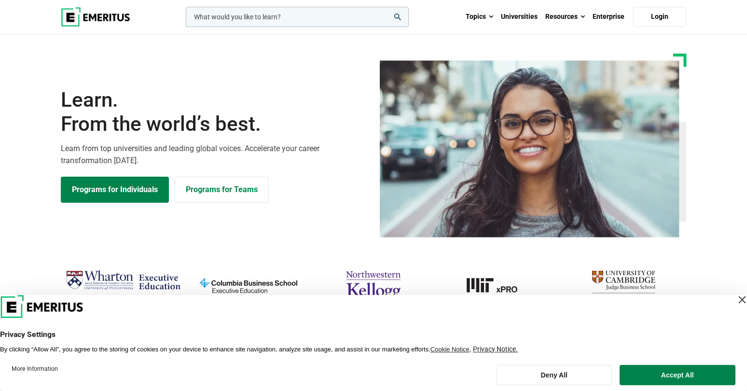  What do you see at coordinates (498, 285) in the screenshot?
I see `a: MIT-xPRO` at bounding box center [498, 285].